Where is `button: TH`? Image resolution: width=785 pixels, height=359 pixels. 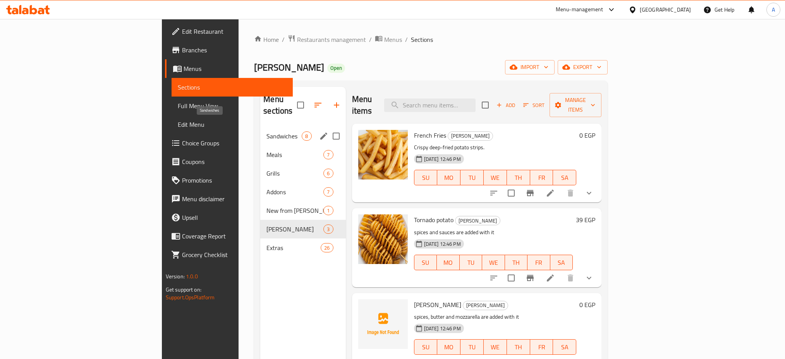
button: TH is located at coordinates (517, 262).